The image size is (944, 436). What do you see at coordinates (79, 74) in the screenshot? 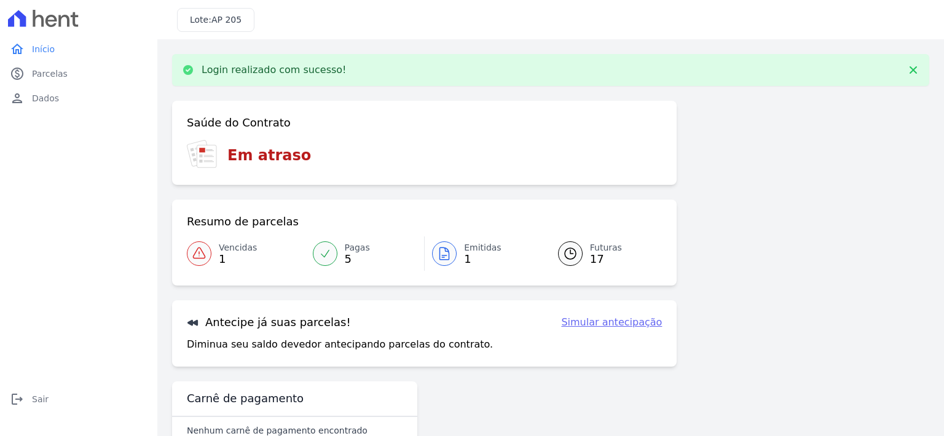
I see `a: paidParcelas` at bounding box center [79, 74].